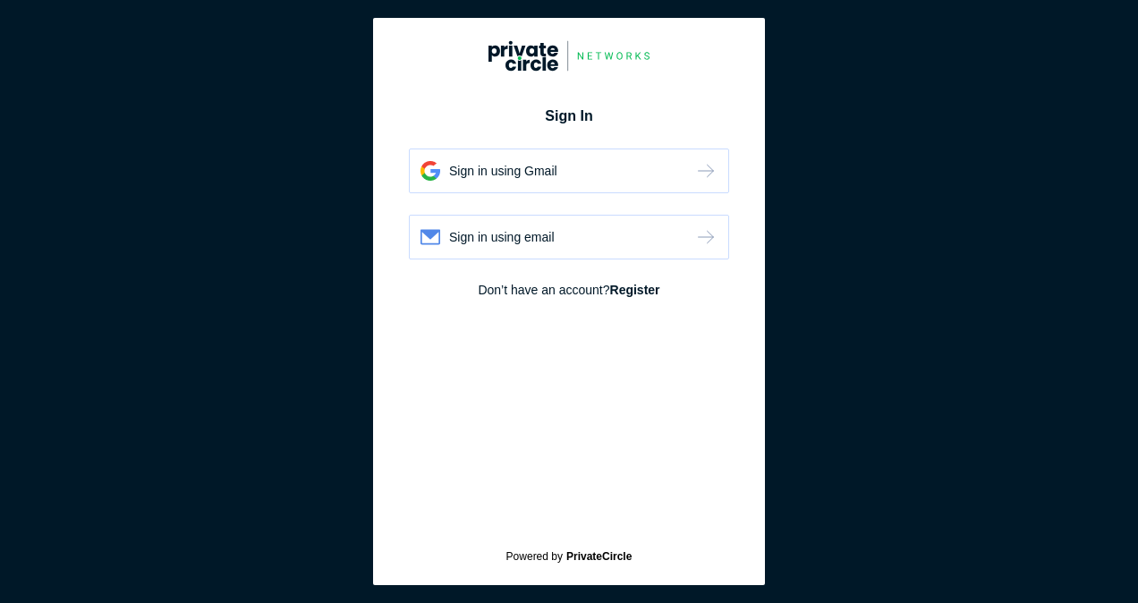 This screenshot has width=1138, height=603. Describe the element at coordinates (569, 290) in the screenshot. I see `div: Don’t have an account?` at that location.